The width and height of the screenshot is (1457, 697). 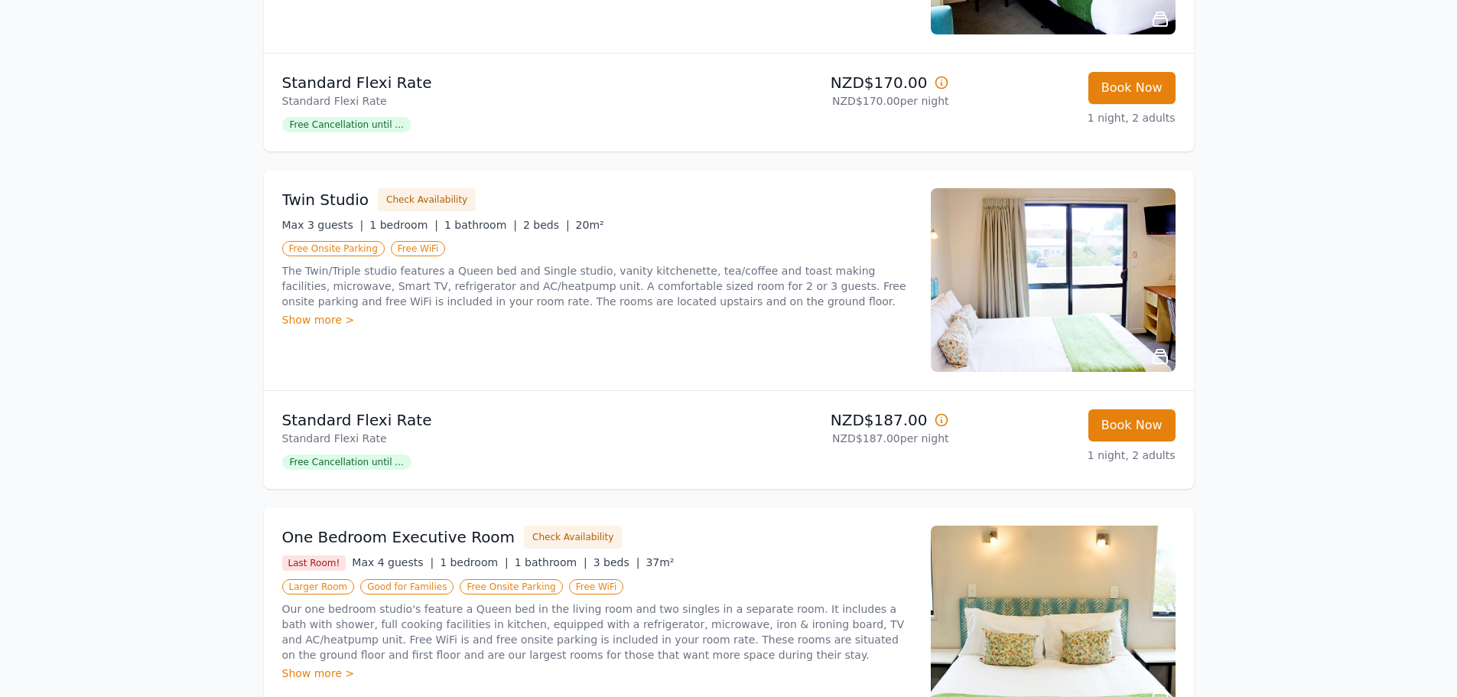 What do you see at coordinates (659, 562) in the screenshot?
I see `span: 37m²` at bounding box center [659, 562].